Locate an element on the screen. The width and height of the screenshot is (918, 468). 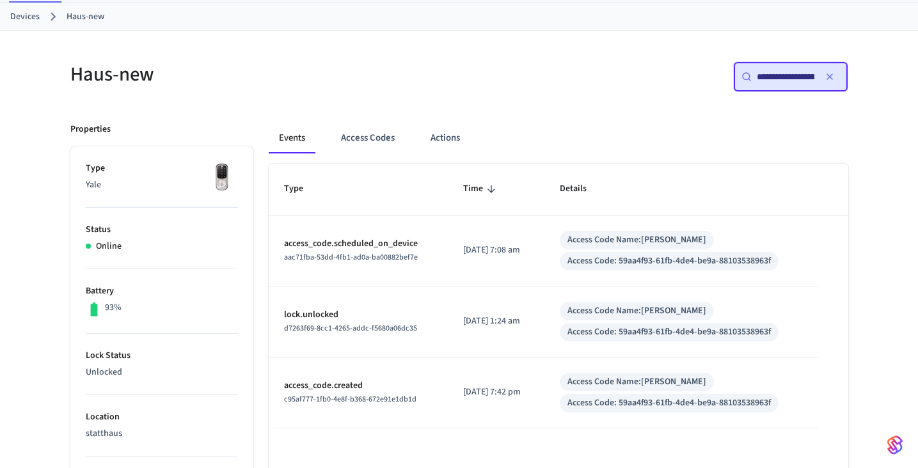
p: Status is located at coordinates (162, 230).